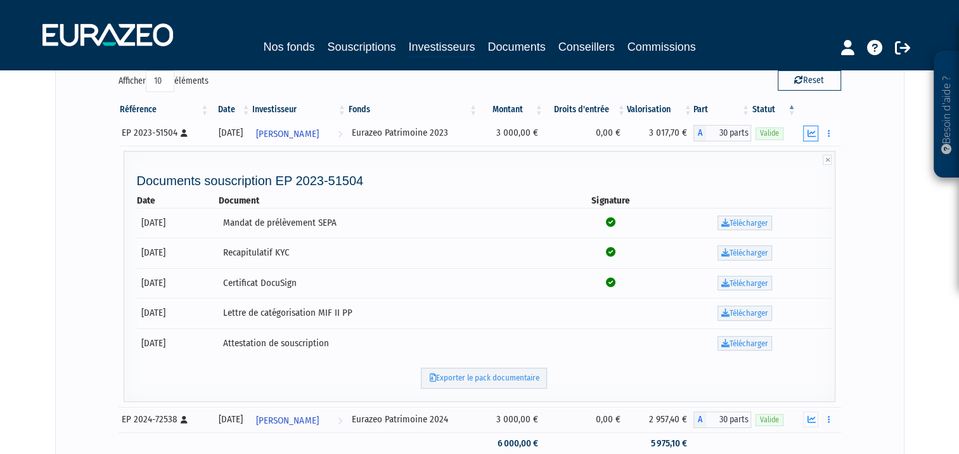 This screenshot has height=454, width=959. I want to click on td: 2 957,40 €, so click(660, 420).